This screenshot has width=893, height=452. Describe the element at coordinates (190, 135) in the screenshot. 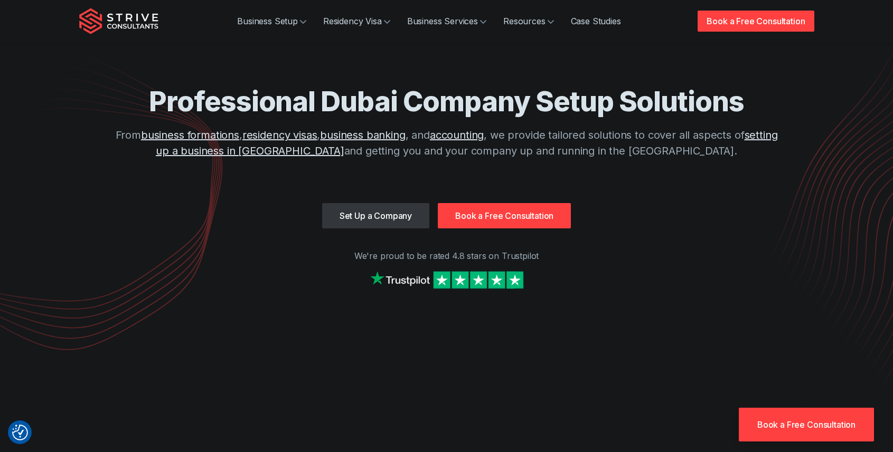

I see `a: business formations` at that location.